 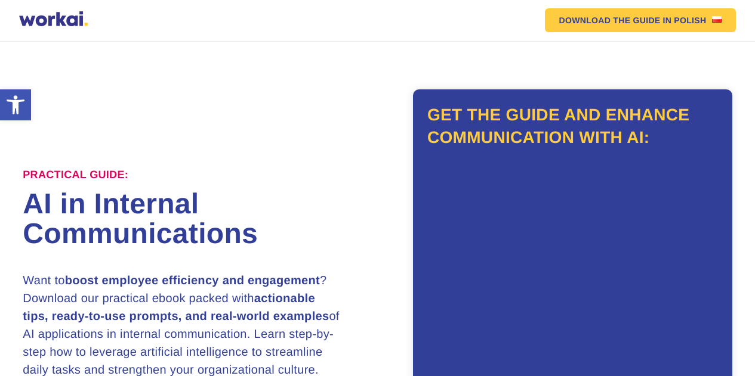 I want to click on em: DOWNLOAD THE GUIDE, so click(x=610, y=20).